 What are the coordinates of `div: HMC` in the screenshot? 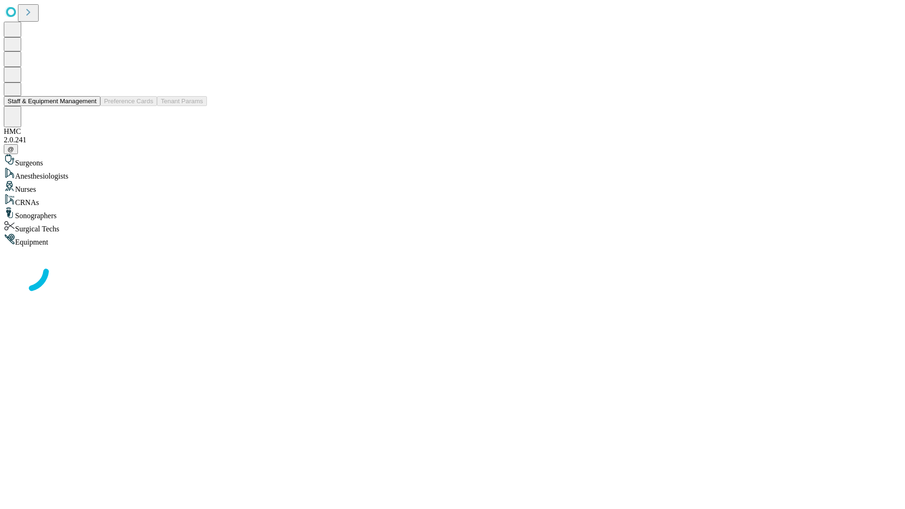 It's located at (452, 131).